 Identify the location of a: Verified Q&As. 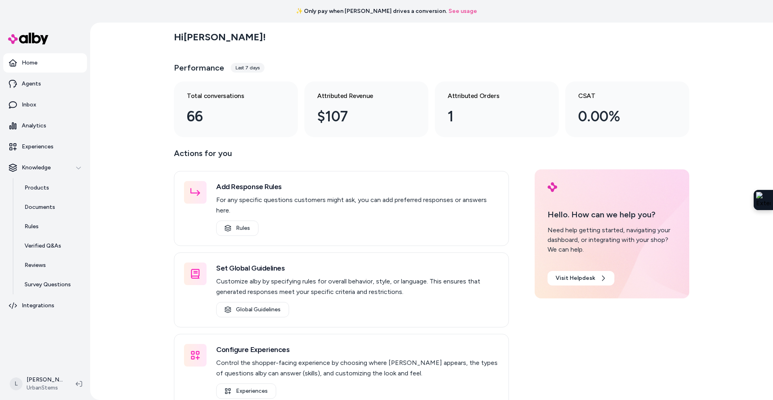
(52, 246).